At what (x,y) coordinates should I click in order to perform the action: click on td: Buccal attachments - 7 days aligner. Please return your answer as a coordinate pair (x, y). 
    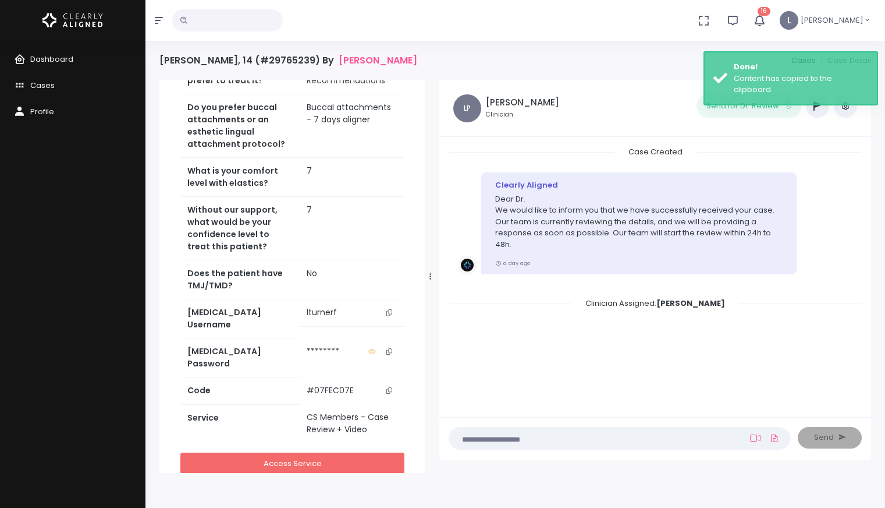
    Looking at the image, I should click on (352, 126).